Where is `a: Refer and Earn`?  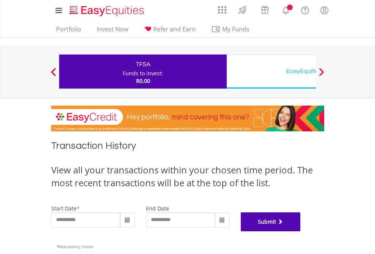 a: Refer and Earn is located at coordinates (169, 31).